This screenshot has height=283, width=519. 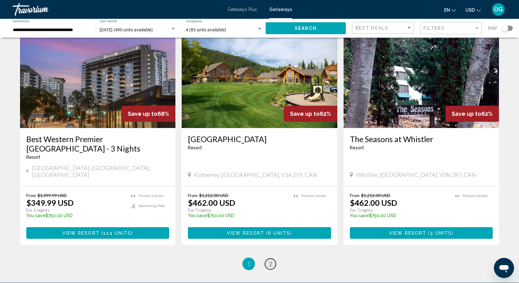 What do you see at coordinates (421, 139) in the screenshot?
I see `h3: The Seasons at Whistler` at bounding box center [421, 139].